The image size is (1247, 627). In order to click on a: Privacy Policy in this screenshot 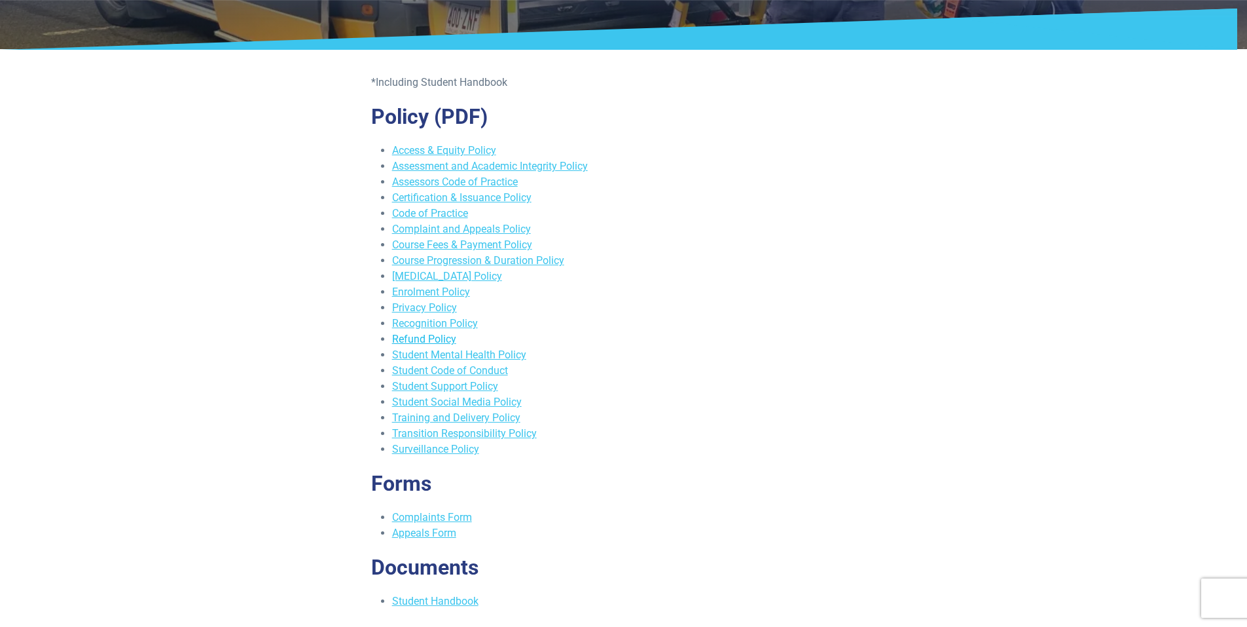, I will do `click(424, 307)`.